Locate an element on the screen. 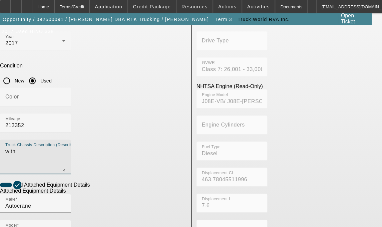 The width and height of the screenshot is (382, 227). label: New is located at coordinates (19, 81).